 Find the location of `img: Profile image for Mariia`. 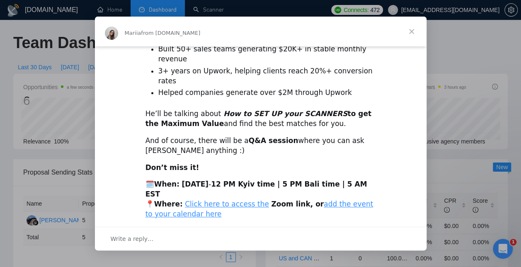

img: Profile image for Mariia is located at coordinates (111, 33).